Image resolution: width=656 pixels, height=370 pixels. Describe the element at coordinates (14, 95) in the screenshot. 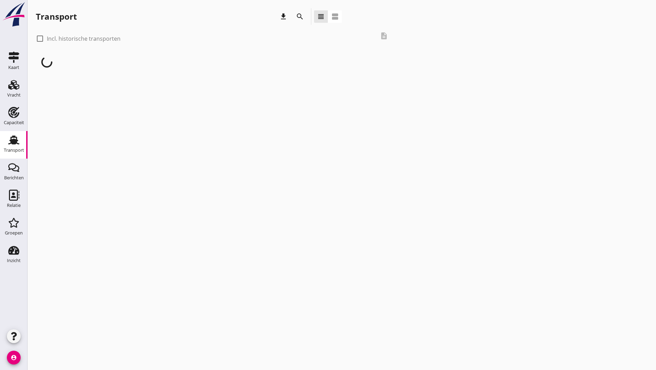

I see `div: Vracht` at that location.